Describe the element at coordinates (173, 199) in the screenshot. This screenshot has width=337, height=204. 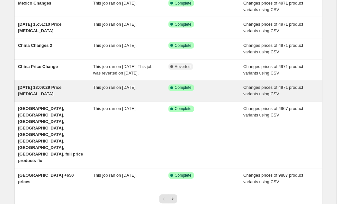
I see `button: Next` at that location.